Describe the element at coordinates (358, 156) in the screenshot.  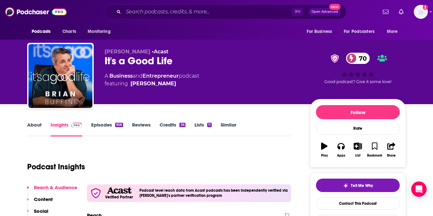
I see `div: List` at that location.